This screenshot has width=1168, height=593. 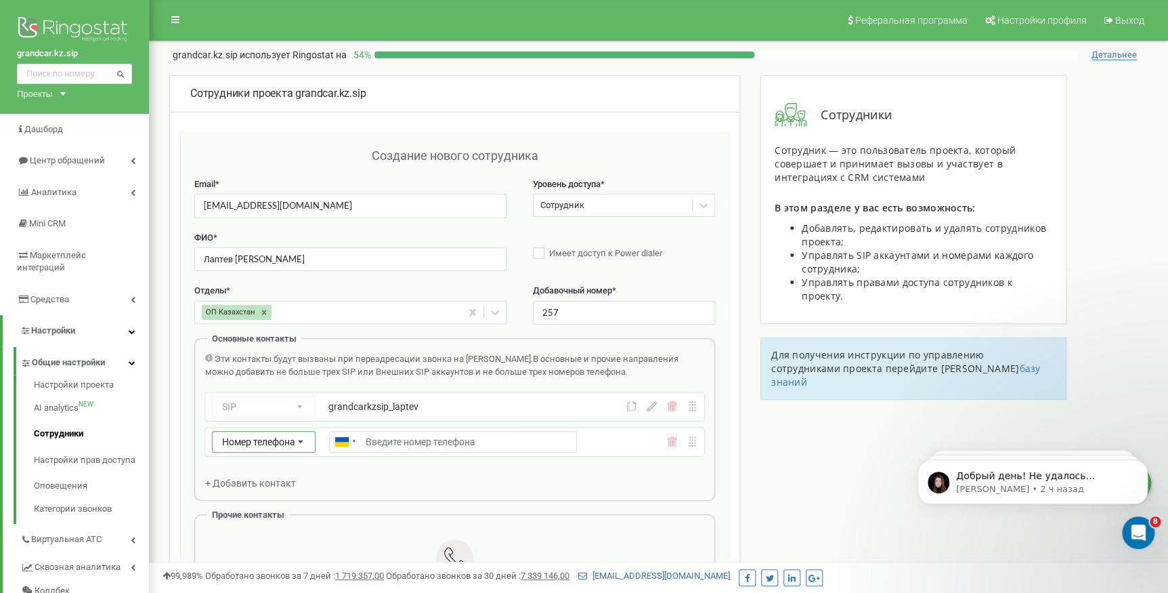 What do you see at coordinates (254, 338) in the screenshot?
I see `span: Основные контакты` at bounding box center [254, 338].